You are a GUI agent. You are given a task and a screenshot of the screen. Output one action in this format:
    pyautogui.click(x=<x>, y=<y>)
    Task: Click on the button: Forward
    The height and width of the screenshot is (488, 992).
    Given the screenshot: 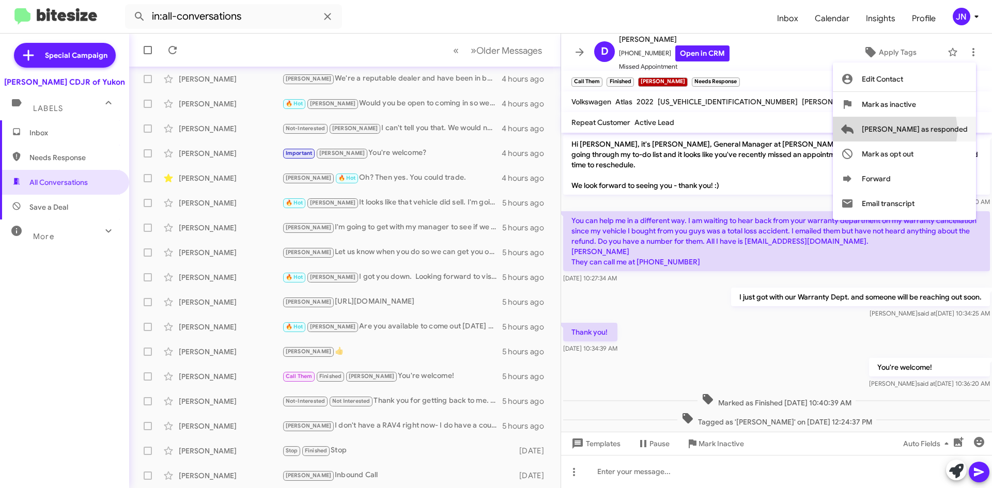 What is the action you would take?
    pyautogui.click(x=904, y=179)
    